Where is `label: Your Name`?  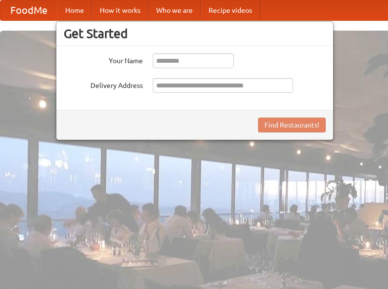 label: Your Name is located at coordinates (103, 59).